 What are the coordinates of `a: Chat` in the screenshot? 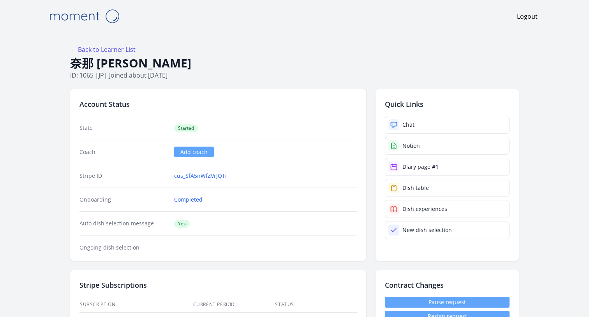 It's located at (447, 125).